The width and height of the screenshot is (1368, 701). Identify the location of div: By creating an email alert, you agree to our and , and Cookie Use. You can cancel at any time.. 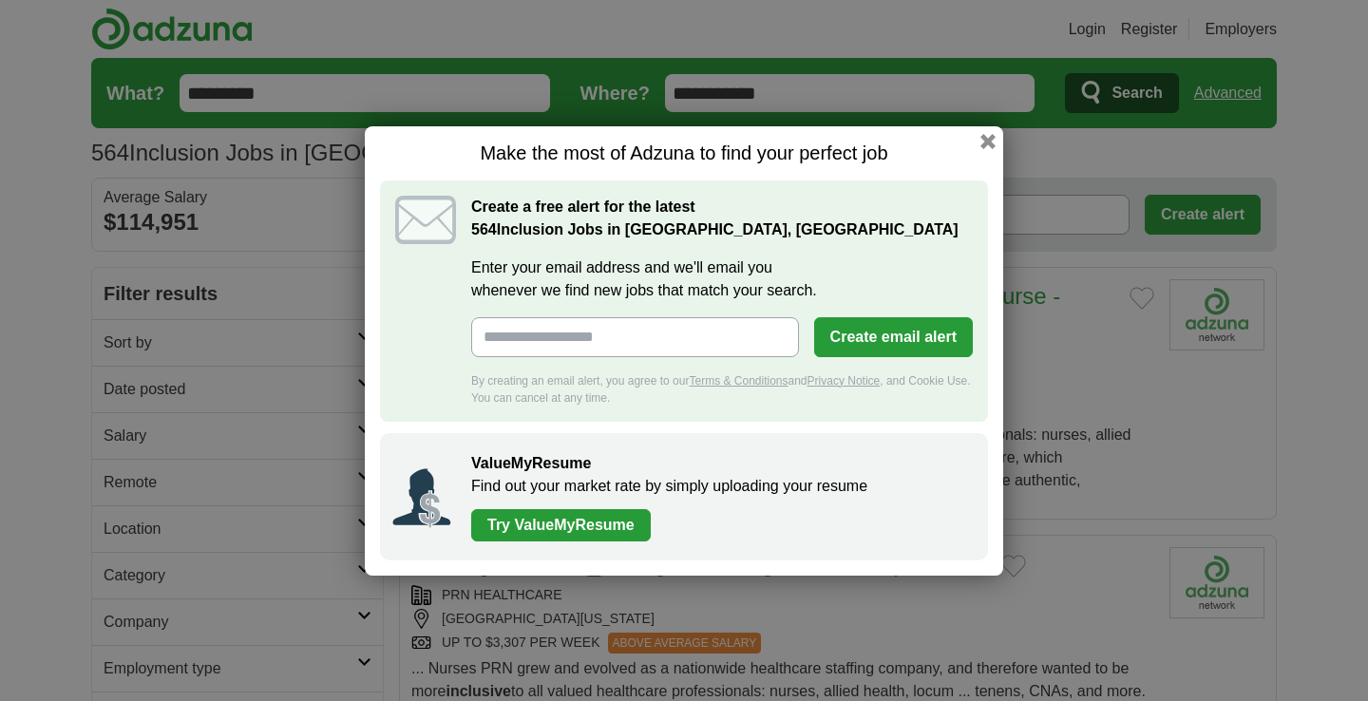
(722, 389).